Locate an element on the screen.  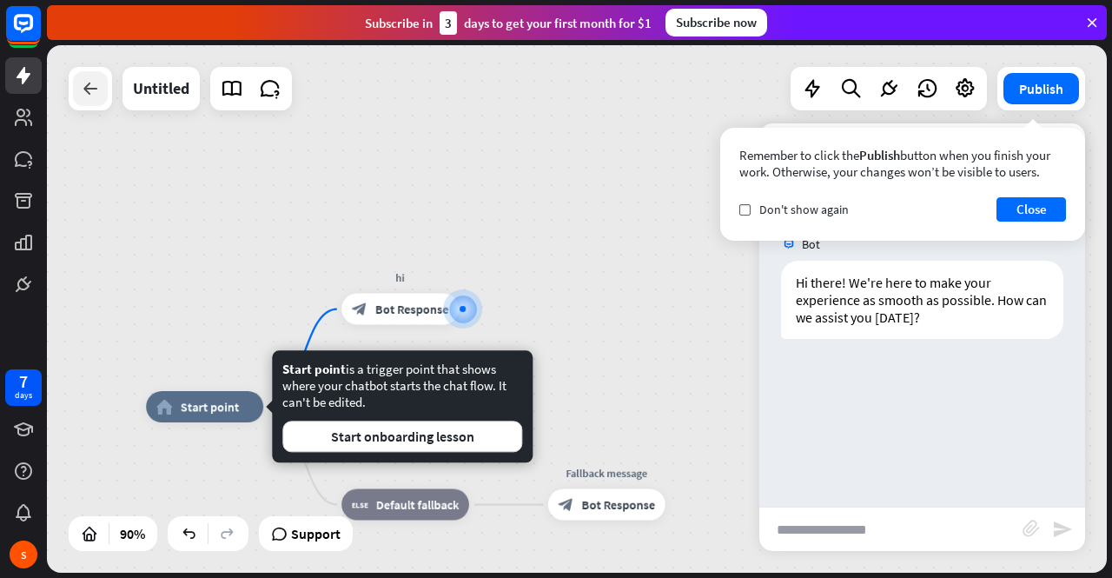
div: Fallback message is located at coordinates (606, 473).